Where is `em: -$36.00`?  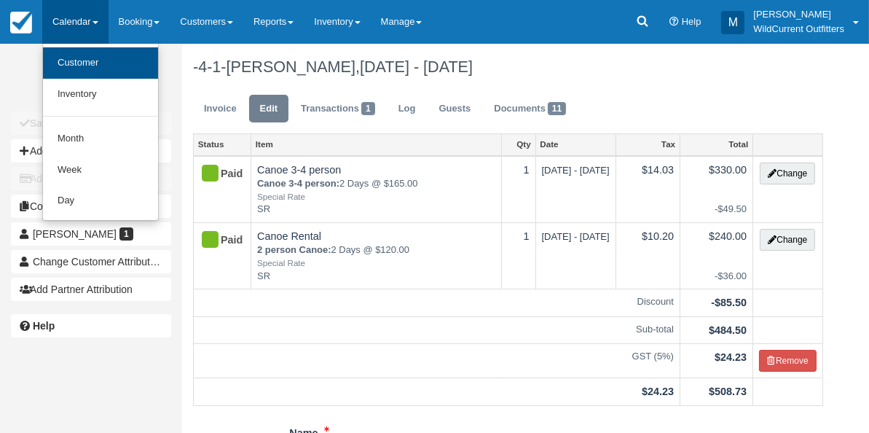
em: -$36.00 is located at coordinates (716, 276).